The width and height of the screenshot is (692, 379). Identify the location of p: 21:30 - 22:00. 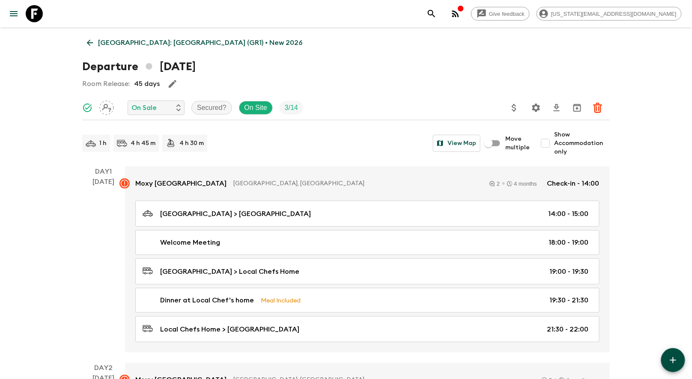
(568, 330).